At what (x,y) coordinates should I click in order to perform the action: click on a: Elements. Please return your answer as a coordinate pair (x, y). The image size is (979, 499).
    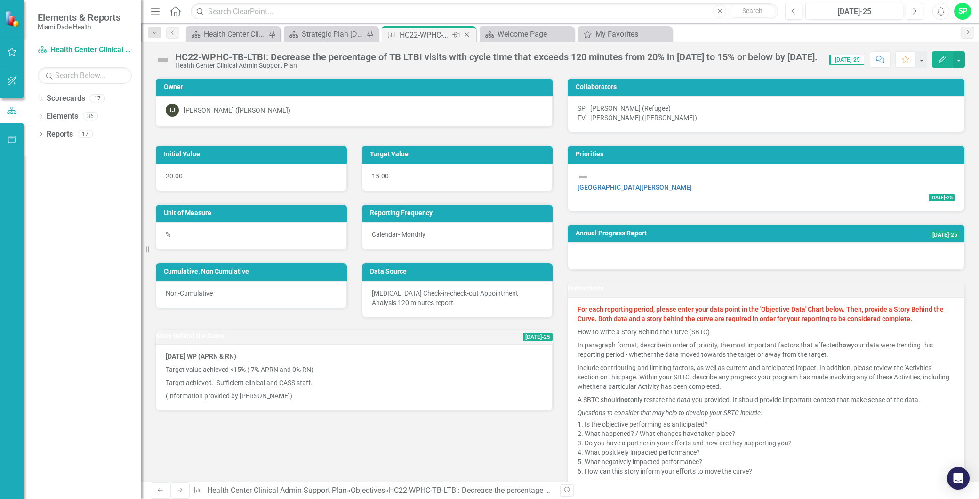
    Looking at the image, I should click on (62, 116).